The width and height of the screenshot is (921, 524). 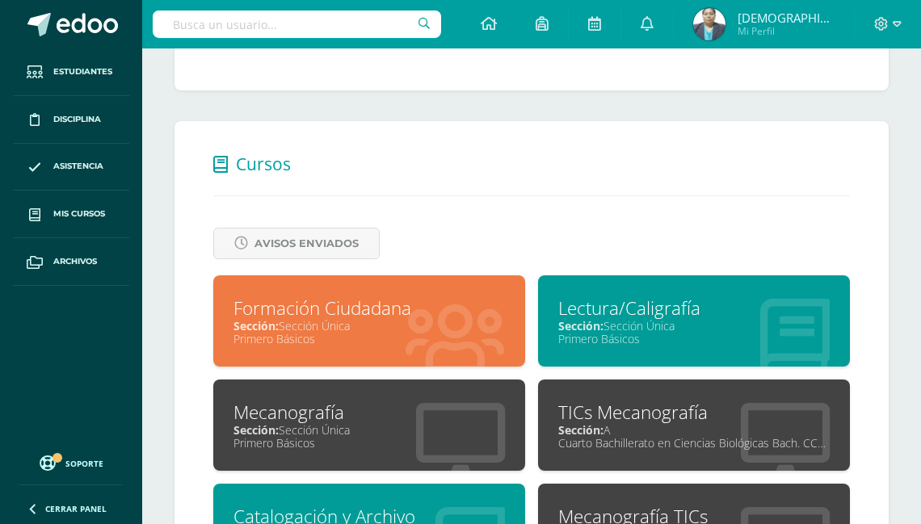 What do you see at coordinates (84, 464) in the screenshot?
I see `span: Soporte` at bounding box center [84, 464].